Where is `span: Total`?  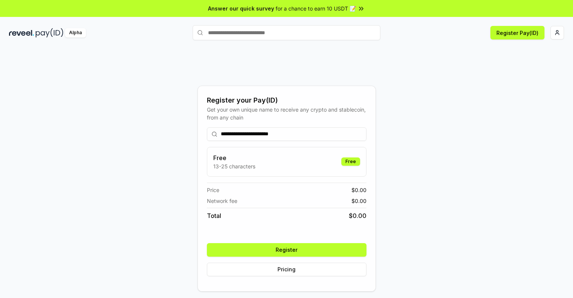
span: Total is located at coordinates (214, 215).